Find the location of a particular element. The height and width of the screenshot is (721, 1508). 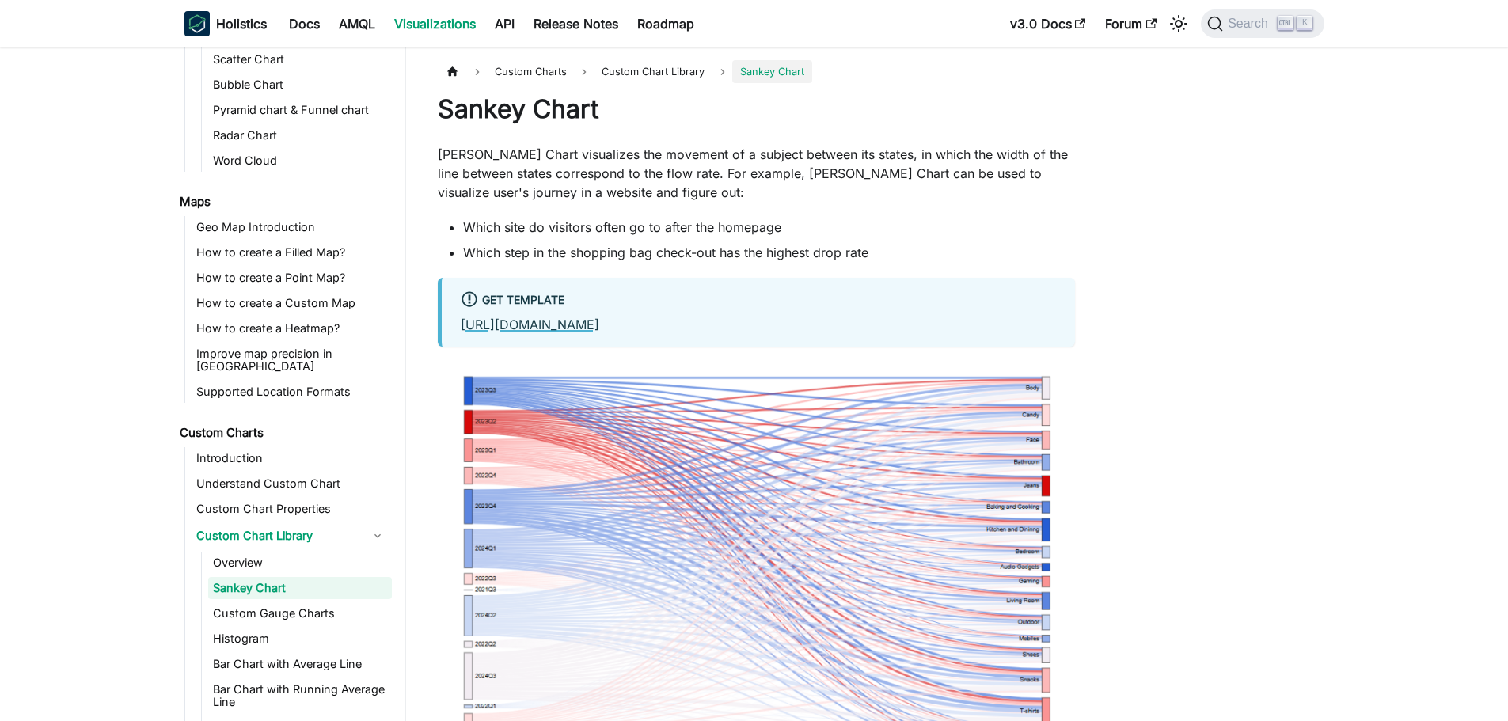

a: Roadmap is located at coordinates (666, 24).